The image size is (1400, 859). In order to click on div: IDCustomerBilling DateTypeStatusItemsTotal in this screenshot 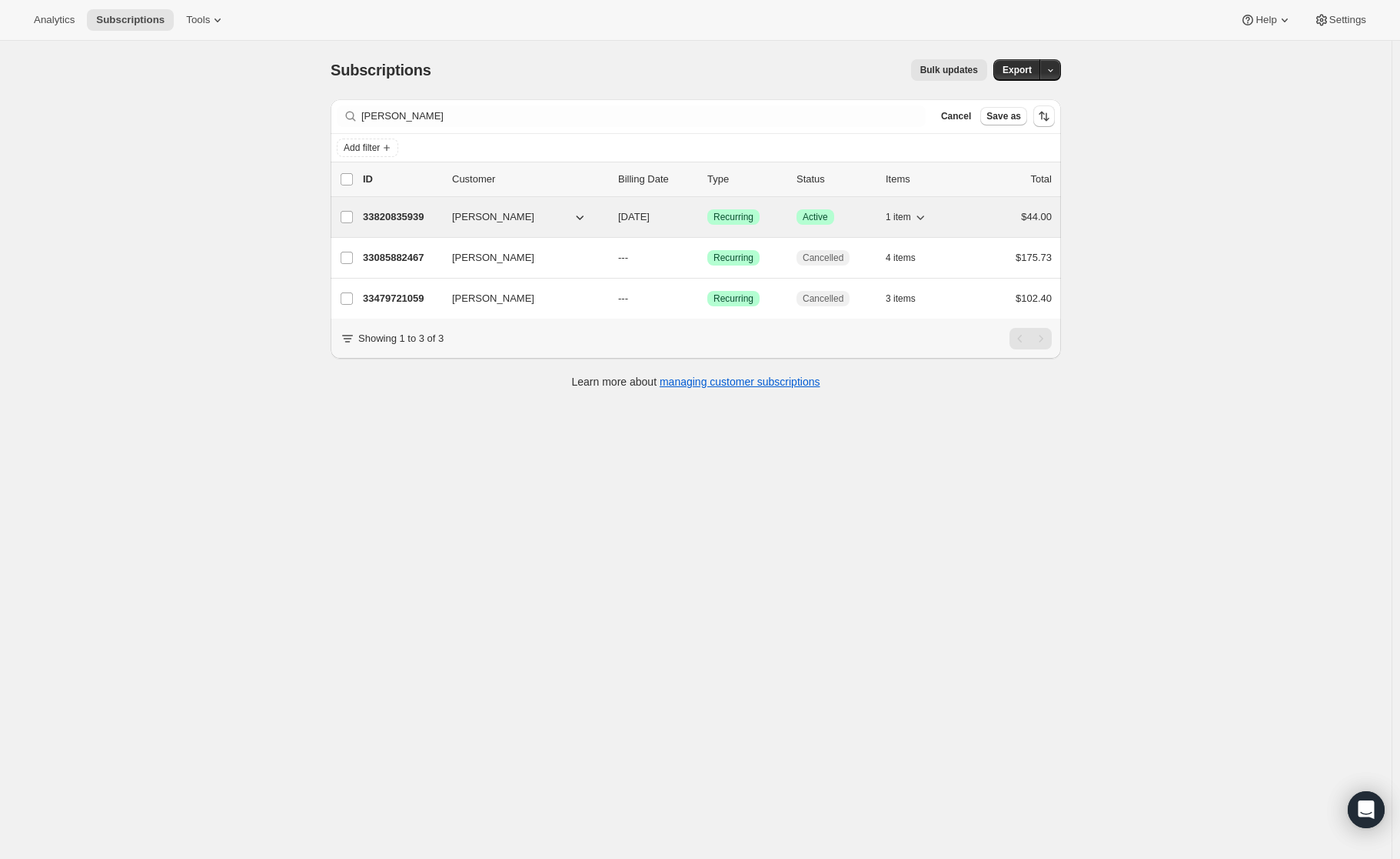, I will do `click(707, 179)`.